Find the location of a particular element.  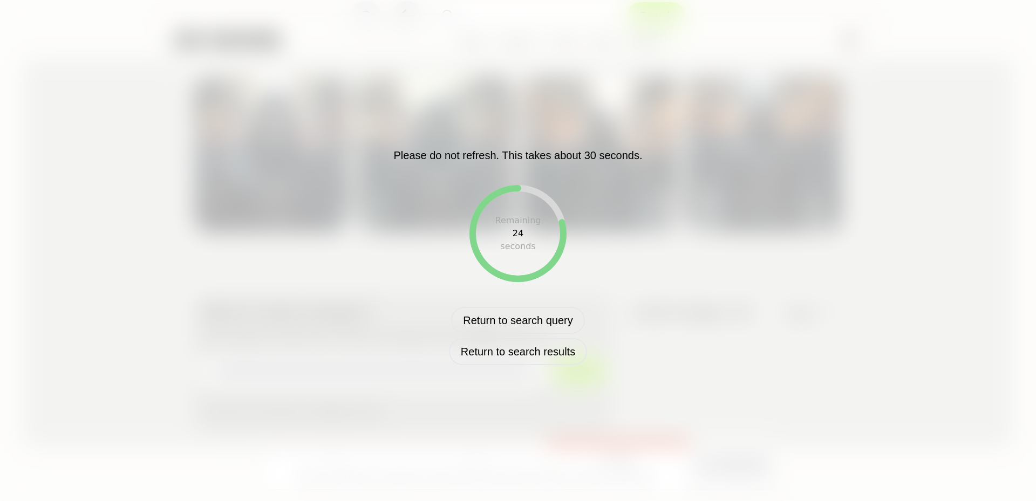

button: Return to search results is located at coordinates (518, 352).